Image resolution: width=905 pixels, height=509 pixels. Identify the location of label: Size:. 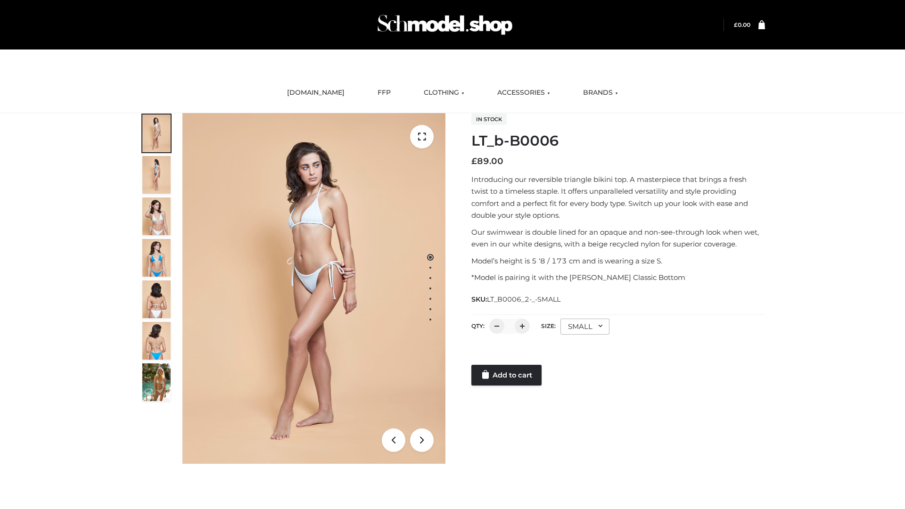
(548, 326).